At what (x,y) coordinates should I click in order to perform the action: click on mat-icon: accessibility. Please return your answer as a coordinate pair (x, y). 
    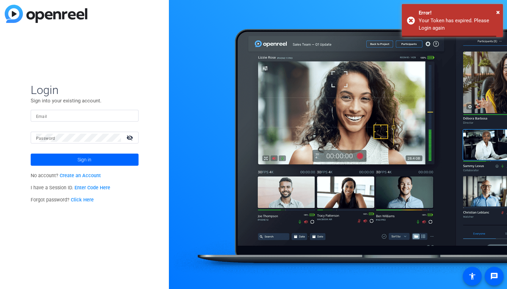
    Looking at the image, I should click on (472, 276).